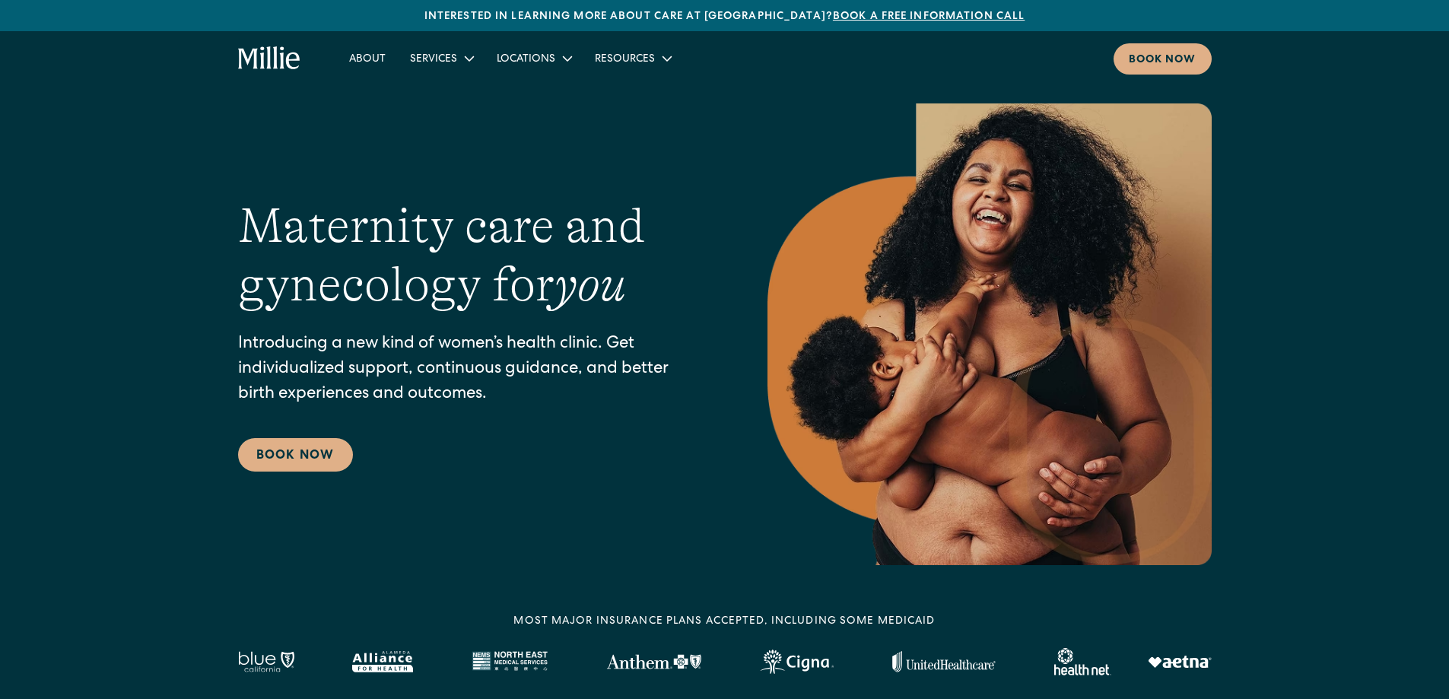 The height and width of the screenshot is (699, 1449). What do you see at coordinates (654, 662) in the screenshot?
I see `img: Anthem Logo` at bounding box center [654, 662].